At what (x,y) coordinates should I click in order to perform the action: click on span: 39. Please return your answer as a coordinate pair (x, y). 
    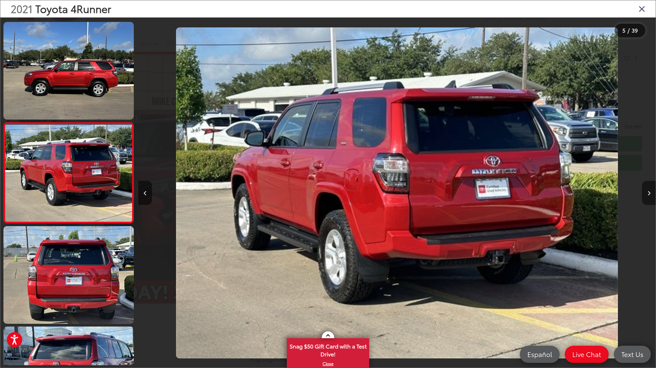
    Looking at the image, I should click on (634, 30).